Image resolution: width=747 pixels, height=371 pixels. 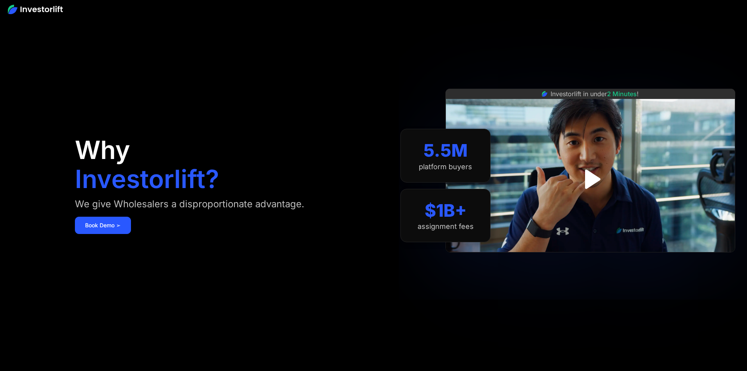 What do you see at coordinates (103, 225) in the screenshot?
I see `a: Book Demo ➢` at bounding box center [103, 225].